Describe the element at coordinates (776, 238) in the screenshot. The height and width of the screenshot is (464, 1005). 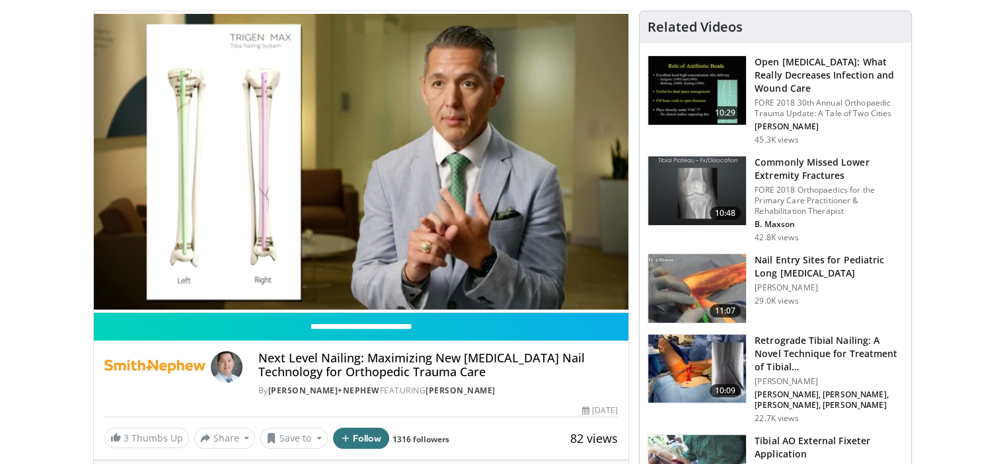
I see `p: 42.8K views` at that location.